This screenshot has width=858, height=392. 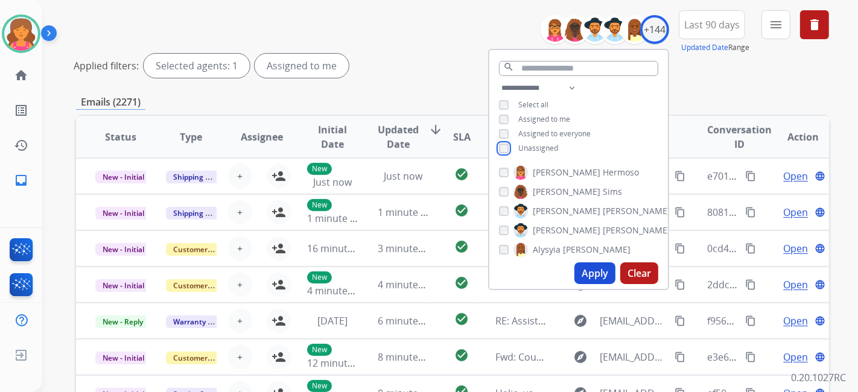 I want to click on span: 3 minutes ago, so click(x=410, y=249).